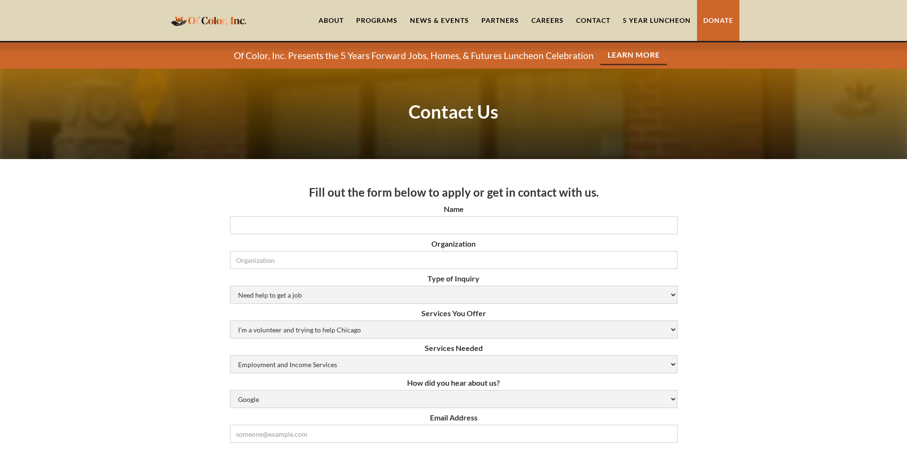 The width and height of the screenshot is (907, 450). Describe the element at coordinates (454, 348) in the screenshot. I see `label: Services Needed` at that location.